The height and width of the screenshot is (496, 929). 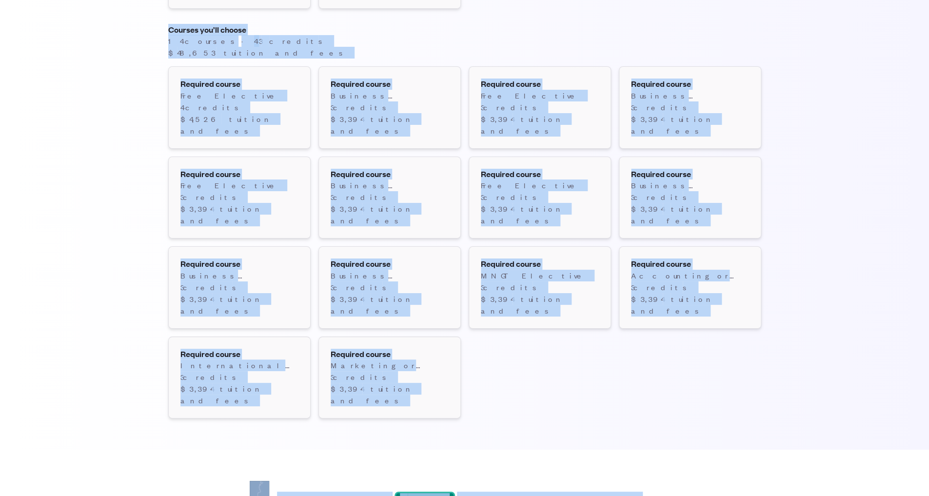 I want to click on dd: 4 credit s, so click(x=239, y=107).